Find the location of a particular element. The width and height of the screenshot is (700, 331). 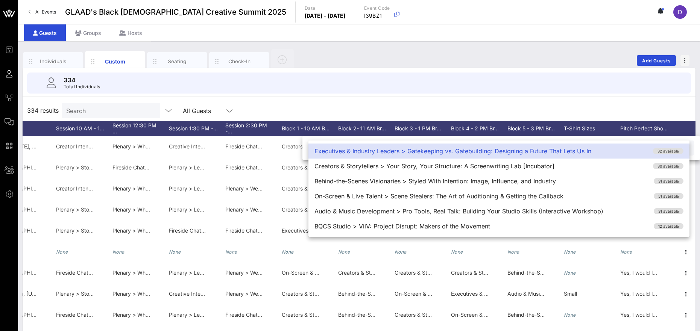

span: All Events is located at coordinates (45, 12).